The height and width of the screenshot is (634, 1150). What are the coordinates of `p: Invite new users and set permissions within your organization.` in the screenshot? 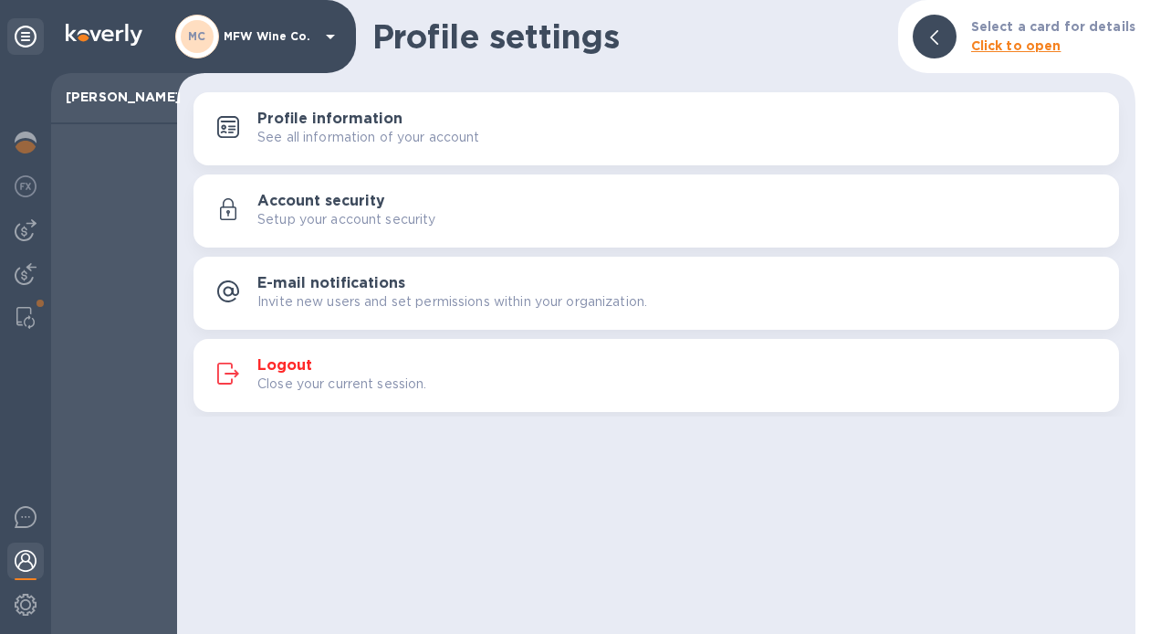 It's located at (452, 301).